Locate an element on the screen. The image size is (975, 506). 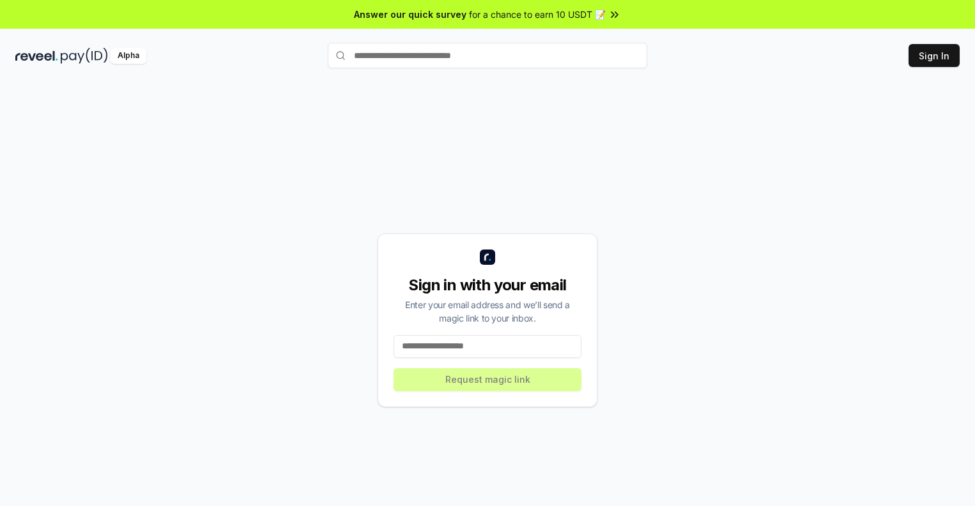
img: pay_id is located at coordinates (84, 56).